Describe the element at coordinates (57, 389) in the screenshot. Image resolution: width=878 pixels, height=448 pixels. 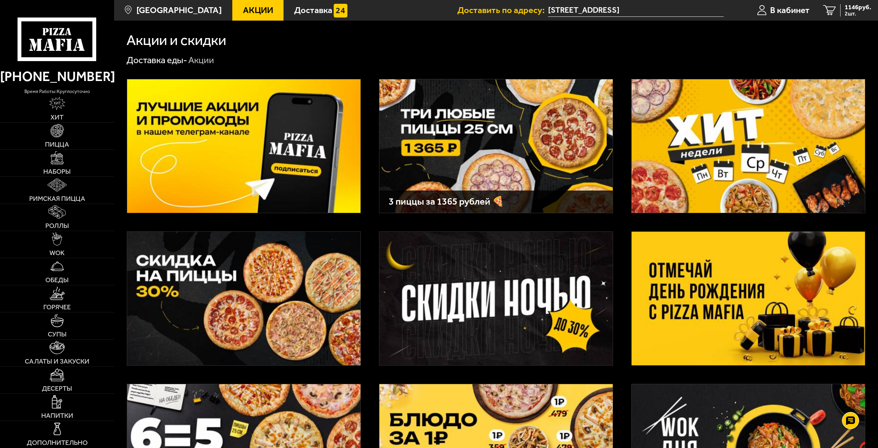
I see `span: Десерты` at that location.